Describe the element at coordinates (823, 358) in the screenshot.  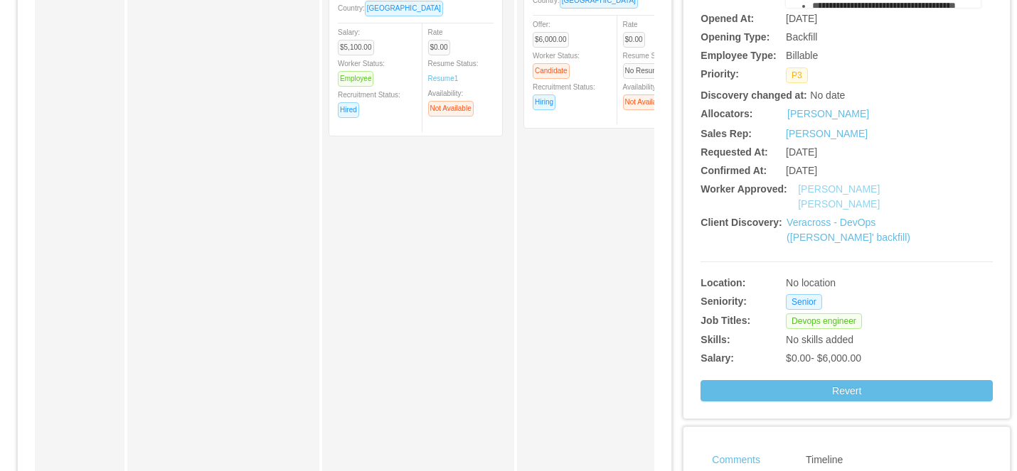
I see `span: $0.00 - $6,000.00` at that location.